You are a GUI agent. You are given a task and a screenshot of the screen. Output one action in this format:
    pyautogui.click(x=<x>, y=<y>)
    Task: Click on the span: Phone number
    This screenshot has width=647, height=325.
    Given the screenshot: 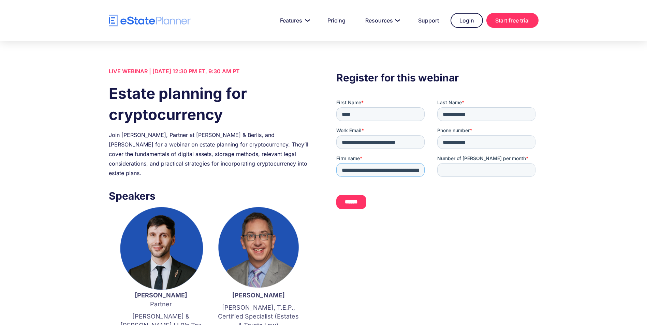 What is the action you would take?
    pyautogui.click(x=117, y=31)
    